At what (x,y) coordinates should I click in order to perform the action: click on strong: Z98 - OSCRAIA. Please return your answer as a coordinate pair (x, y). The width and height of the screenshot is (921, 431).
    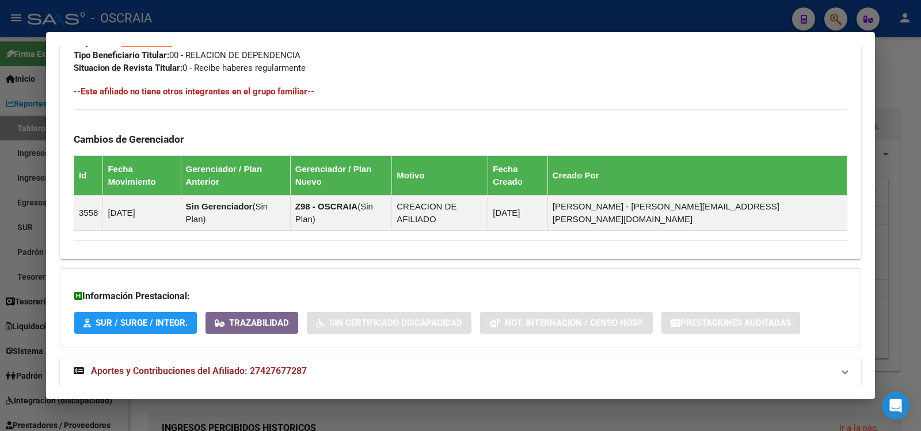
    Looking at the image, I should click on (326, 206).